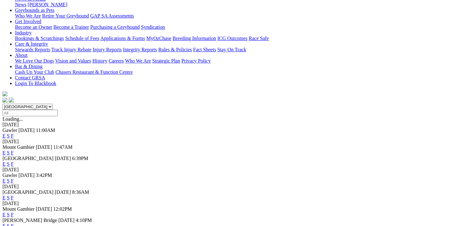 Image resolution: width=473 pixels, height=226 pixels. Describe the element at coordinates (11, 100) in the screenshot. I see `img: twitter.svg` at that location.